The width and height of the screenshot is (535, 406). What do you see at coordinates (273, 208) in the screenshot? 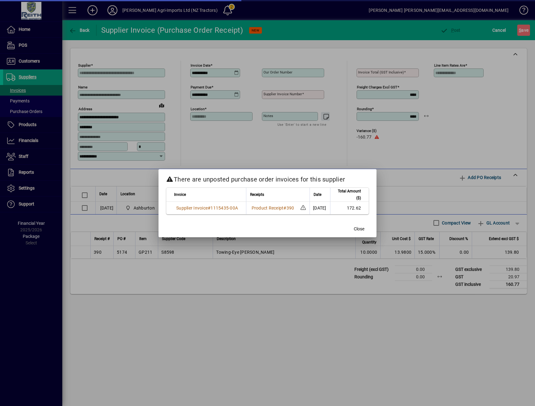
I see `a: Product Receipt#390` at bounding box center [273, 208].